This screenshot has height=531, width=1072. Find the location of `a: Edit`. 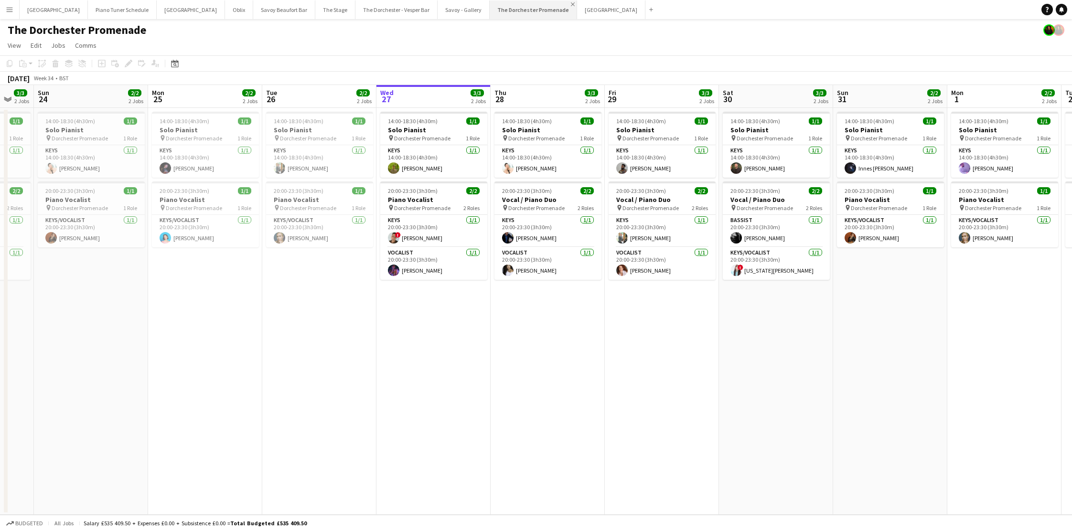

a: Edit is located at coordinates (36, 45).